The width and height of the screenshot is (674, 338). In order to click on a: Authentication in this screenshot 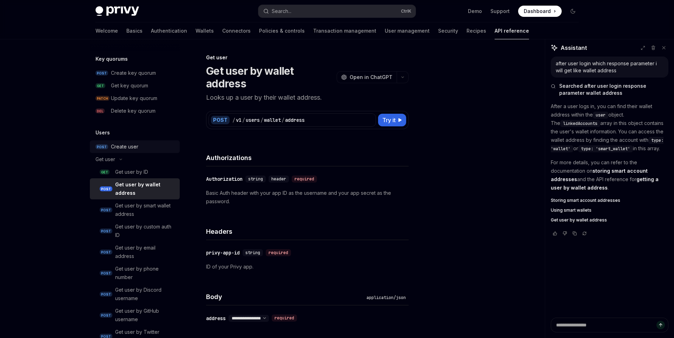, I will do `click(169, 31)`.